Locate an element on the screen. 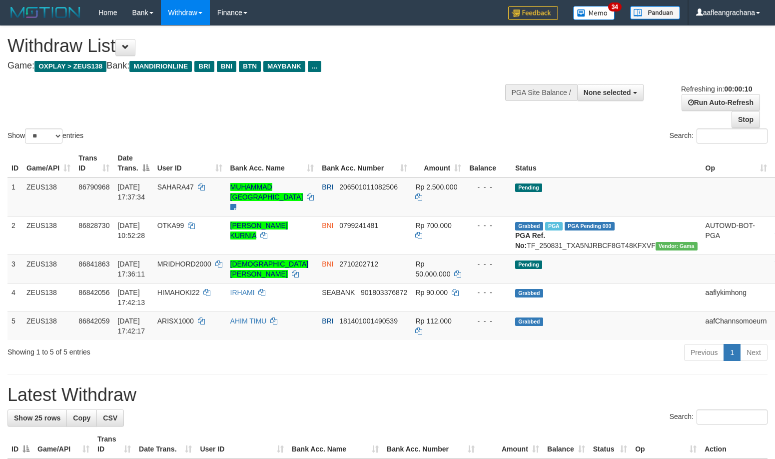 Image resolution: width=775 pixels, height=459 pixels. span: OTKA99 is located at coordinates (171, 225).